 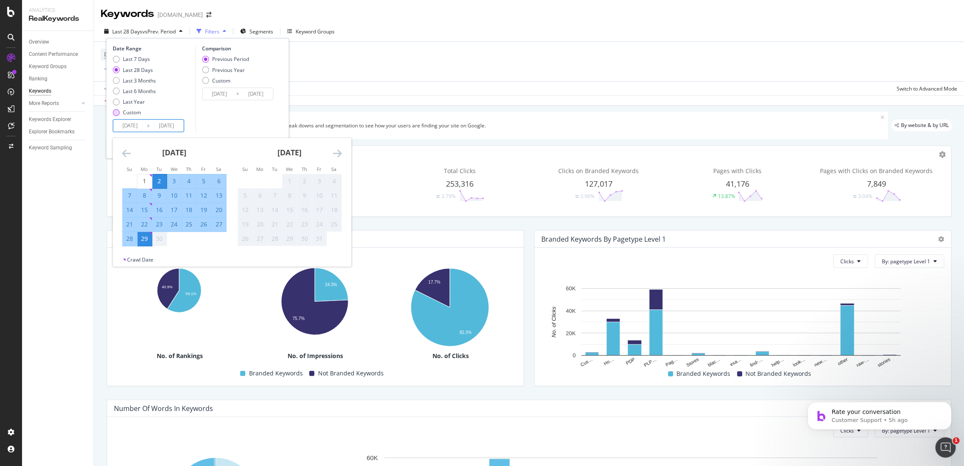 I want to click on td: Not available. Saturday, October 25, 2025, so click(x=334, y=224).